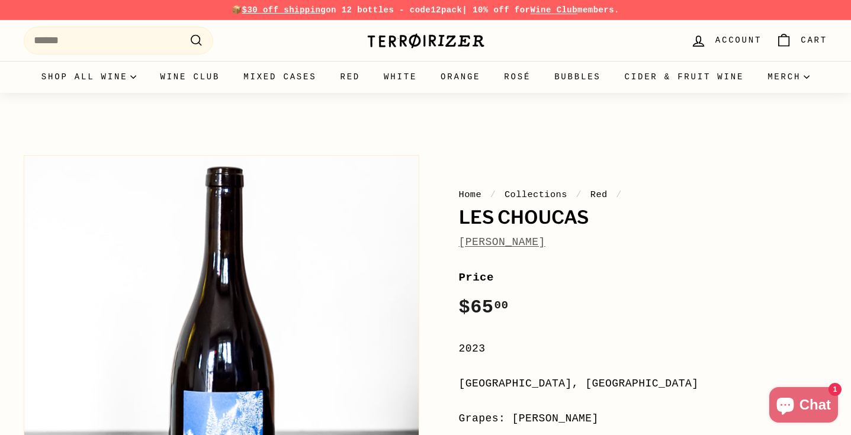  I want to click on a: Account, so click(726, 40).